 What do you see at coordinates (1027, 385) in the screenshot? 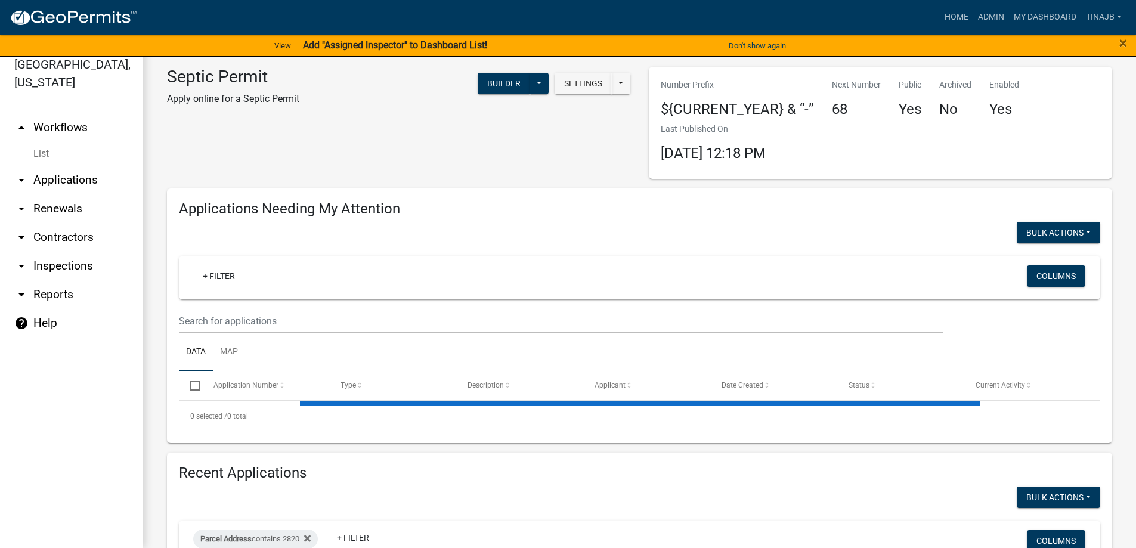
I see `datatable-header-cell: Current Activity` at bounding box center [1027, 385].